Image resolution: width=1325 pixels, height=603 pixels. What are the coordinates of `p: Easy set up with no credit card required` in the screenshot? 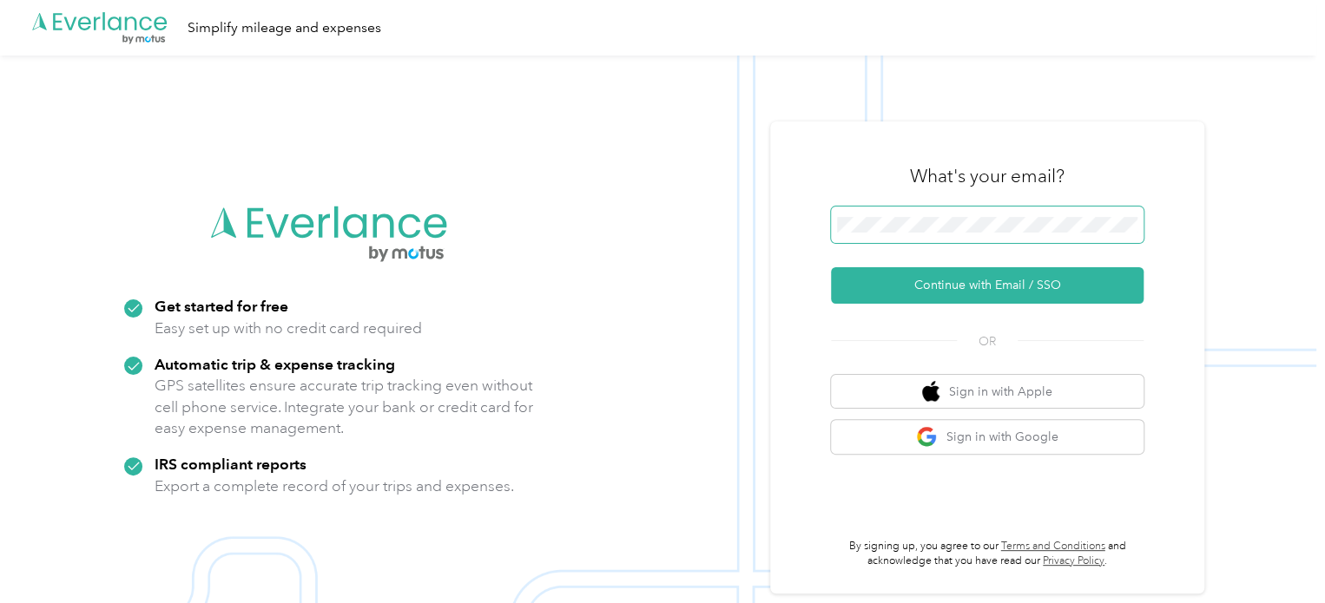 It's located at (288, 328).